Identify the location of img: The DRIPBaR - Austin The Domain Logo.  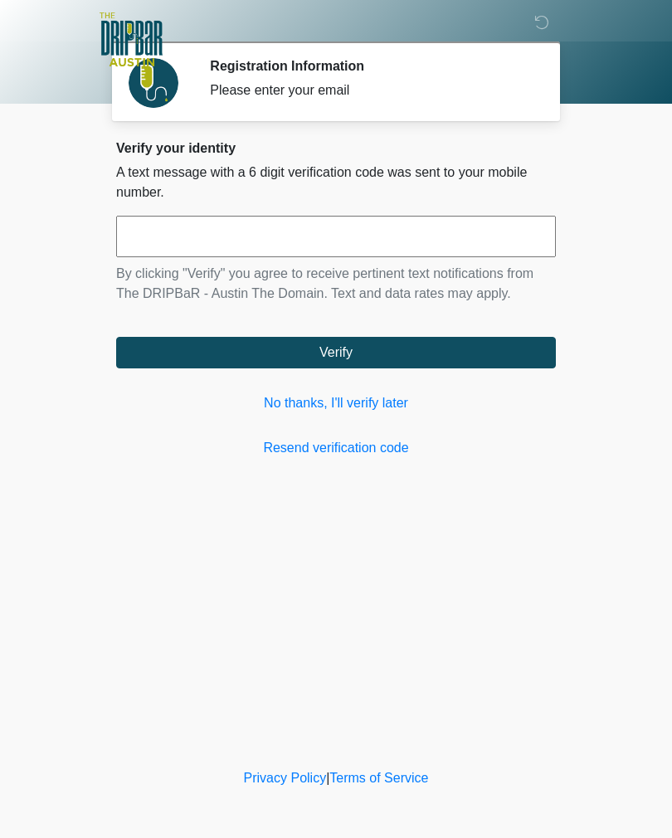
(131, 39).